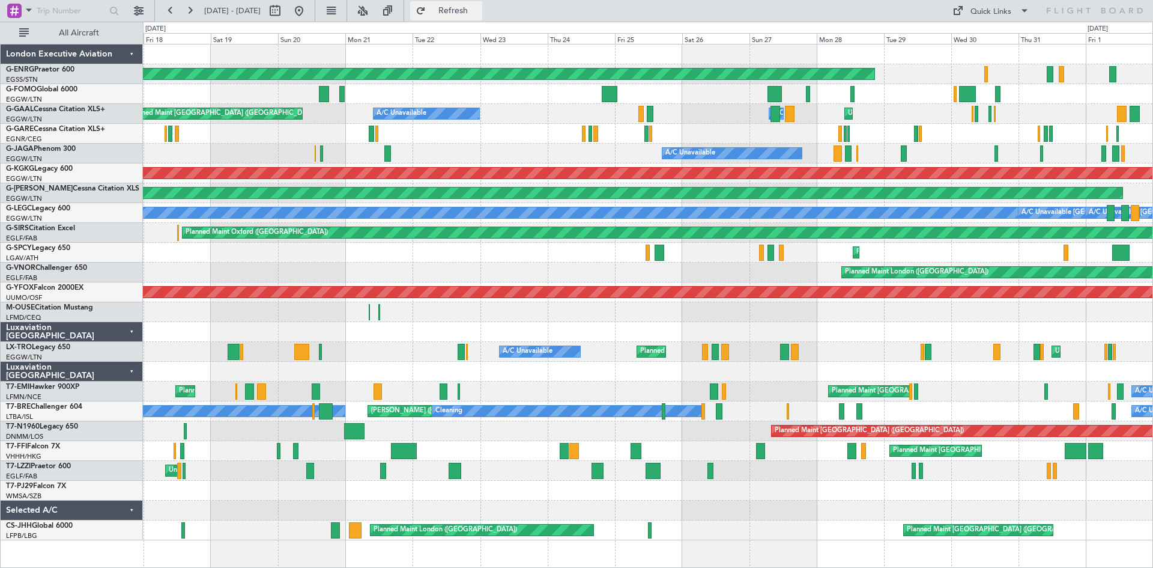 The width and height of the screenshot is (1153, 568). Describe the element at coordinates (39, 525) in the screenshot. I see `a: CS-JHHGlobal 6000` at that location.